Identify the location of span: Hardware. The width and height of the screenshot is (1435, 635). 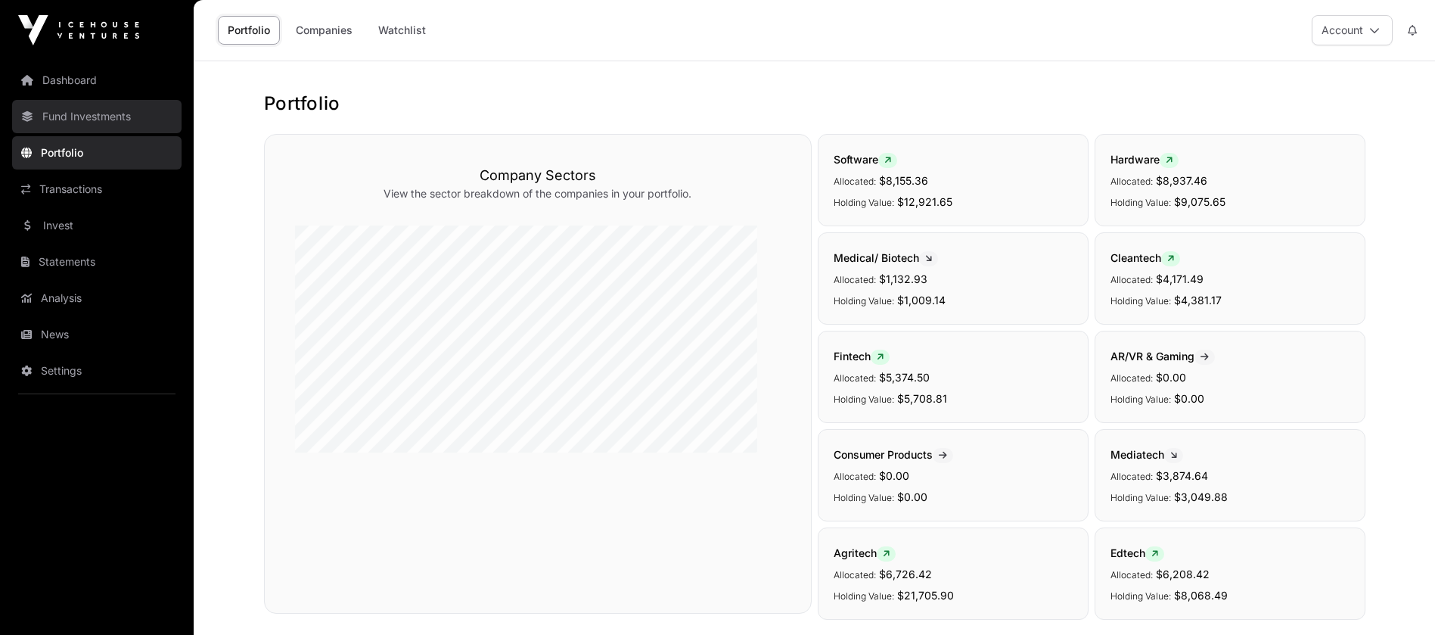
(1145, 159).